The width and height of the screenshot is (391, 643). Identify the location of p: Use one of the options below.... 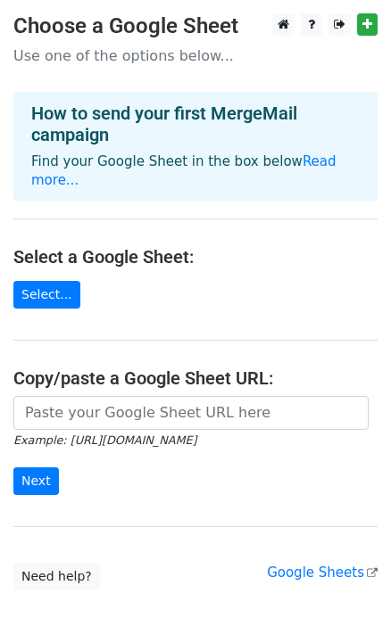
(195, 55).